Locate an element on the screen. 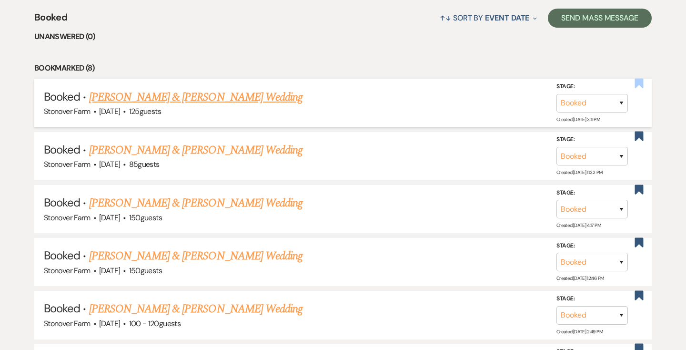  button: Sort By Event Date is located at coordinates (488, 18).